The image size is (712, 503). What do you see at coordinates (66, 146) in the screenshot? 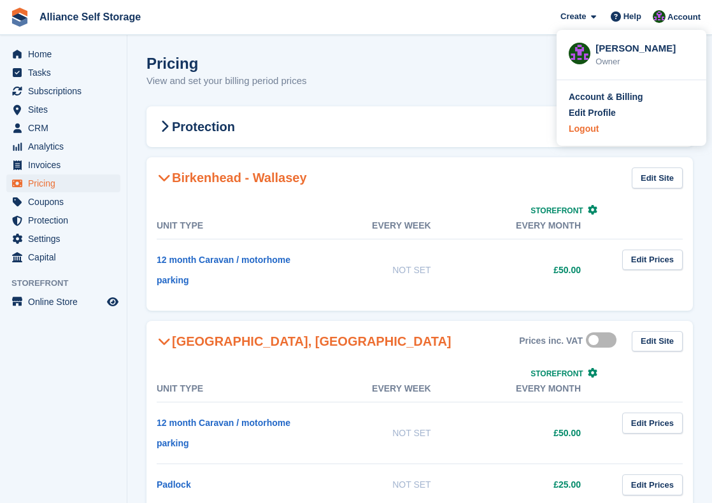
I see `span: Analytics` at bounding box center [66, 146].